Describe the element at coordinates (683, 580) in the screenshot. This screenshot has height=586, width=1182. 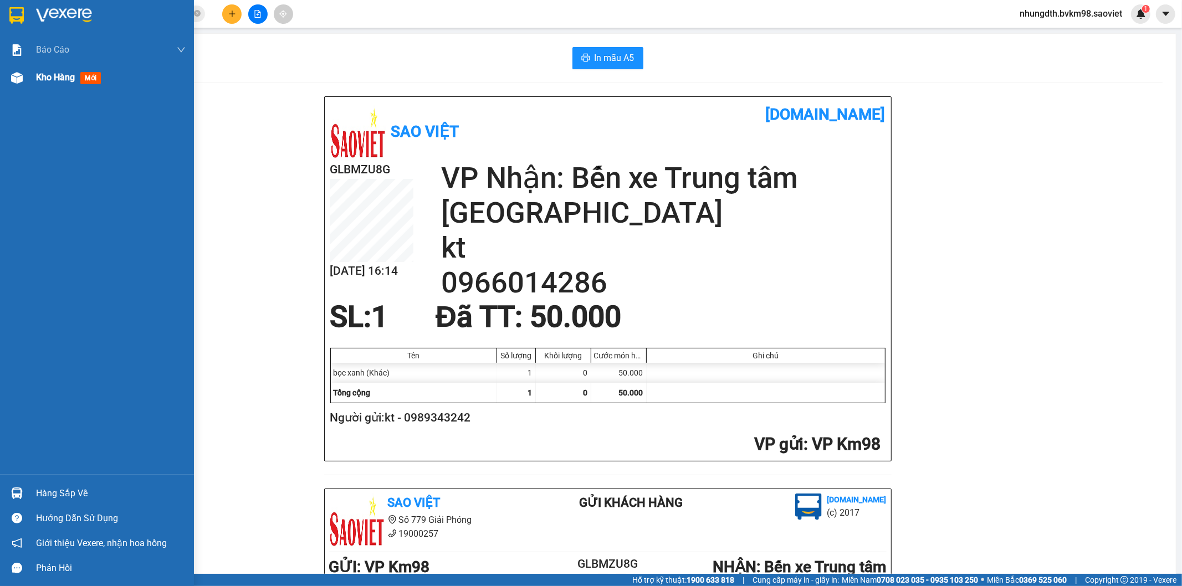
I see `span: Hỗ trợ kỹ thuật:` at that location.